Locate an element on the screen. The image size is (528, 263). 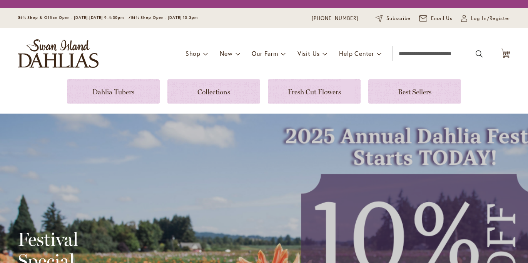
span: Email Us is located at coordinates (442, 18).